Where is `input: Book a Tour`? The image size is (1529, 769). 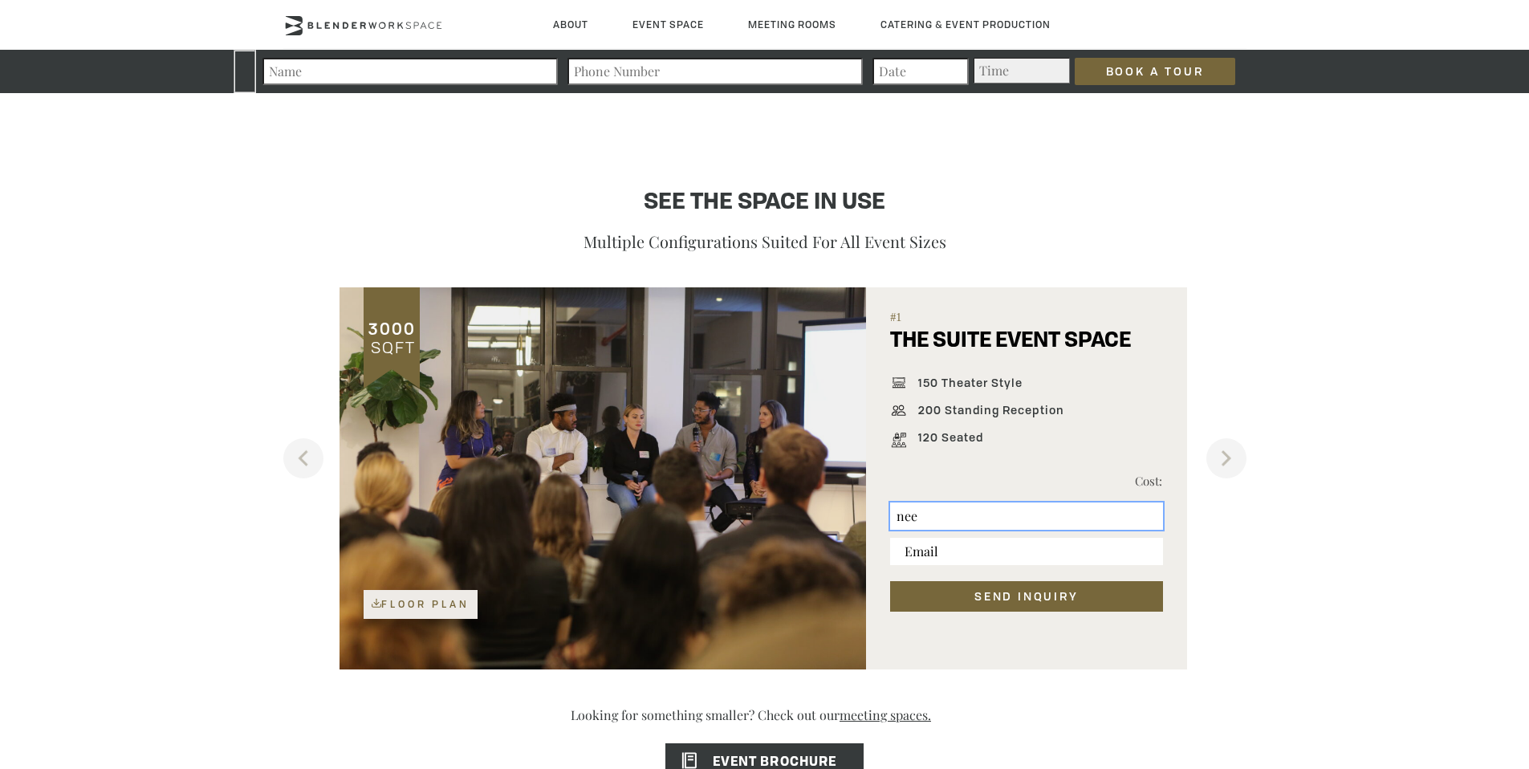
input: Book a Tour is located at coordinates (1155, 71).